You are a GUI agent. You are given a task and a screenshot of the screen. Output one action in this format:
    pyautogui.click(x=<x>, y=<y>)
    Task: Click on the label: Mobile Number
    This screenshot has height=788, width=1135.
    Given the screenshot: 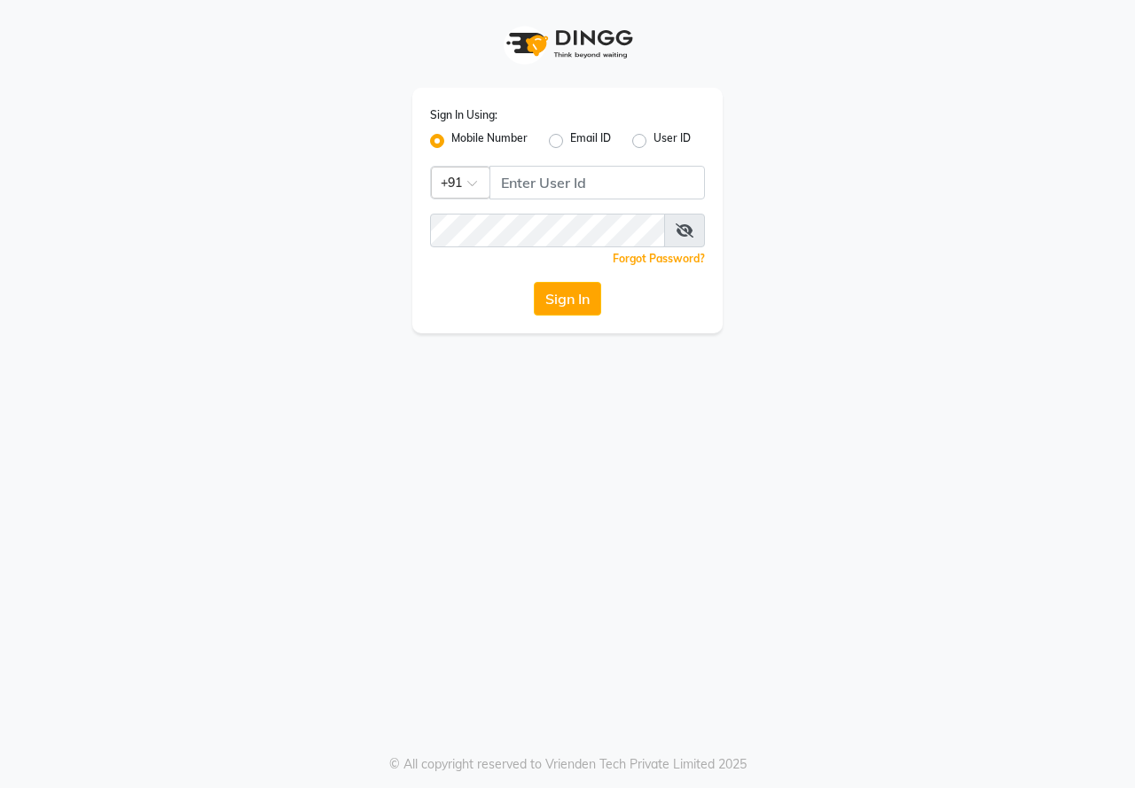 What is the action you would take?
    pyautogui.click(x=490, y=141)
    